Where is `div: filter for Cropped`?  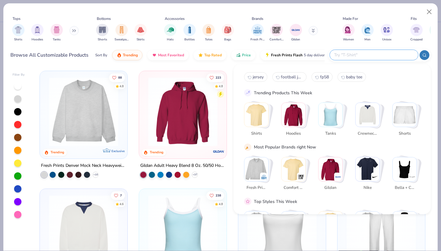 div: filter for Cropped is located at coordinates (416, 33).